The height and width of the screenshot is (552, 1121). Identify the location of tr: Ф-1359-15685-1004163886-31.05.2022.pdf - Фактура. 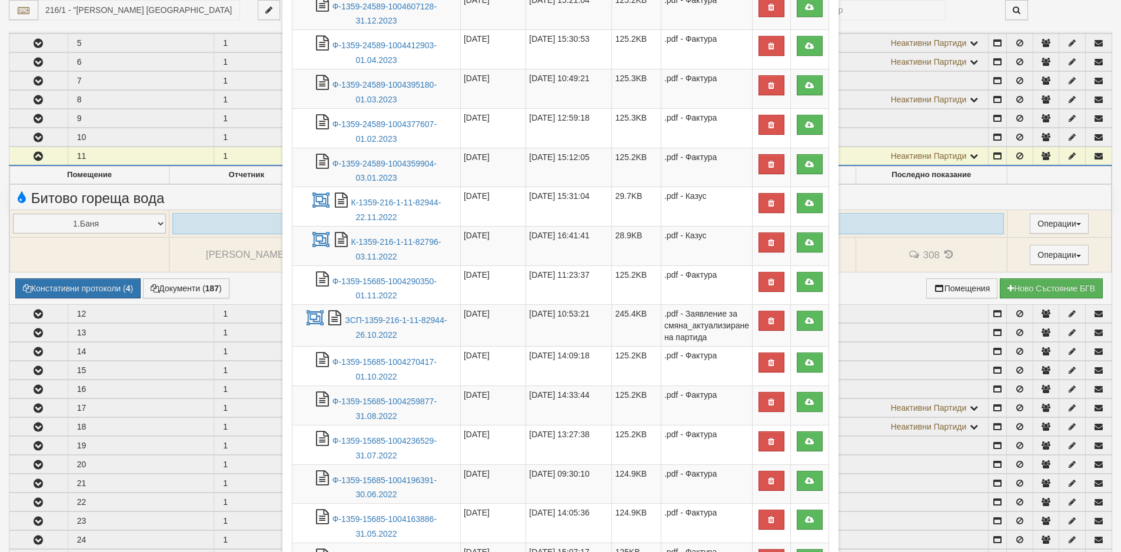
(561, 523).